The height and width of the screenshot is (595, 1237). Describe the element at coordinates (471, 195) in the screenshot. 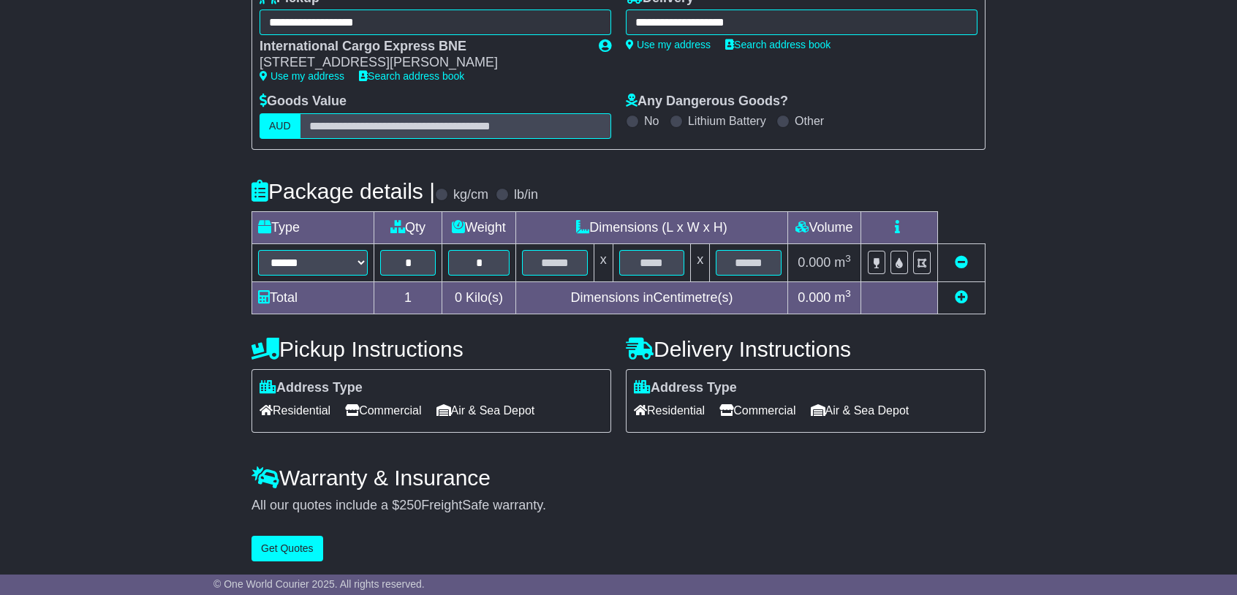

I see `label: kg/cm` at that location.